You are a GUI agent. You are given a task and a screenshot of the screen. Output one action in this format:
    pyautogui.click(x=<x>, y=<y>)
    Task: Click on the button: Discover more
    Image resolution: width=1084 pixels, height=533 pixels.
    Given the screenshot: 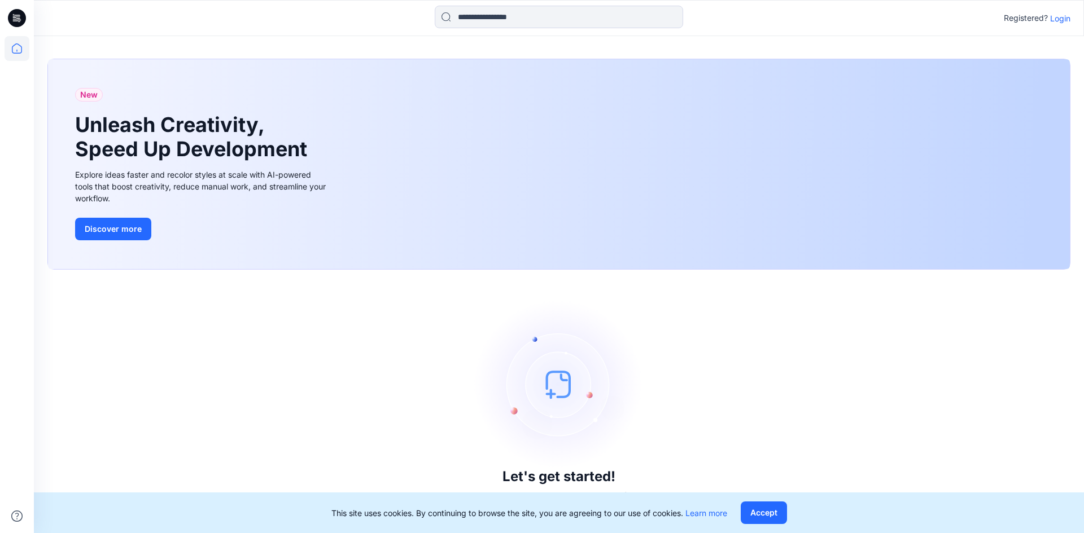 What is the action you would take?
    pyautogui.click(x=113, y=229)
    